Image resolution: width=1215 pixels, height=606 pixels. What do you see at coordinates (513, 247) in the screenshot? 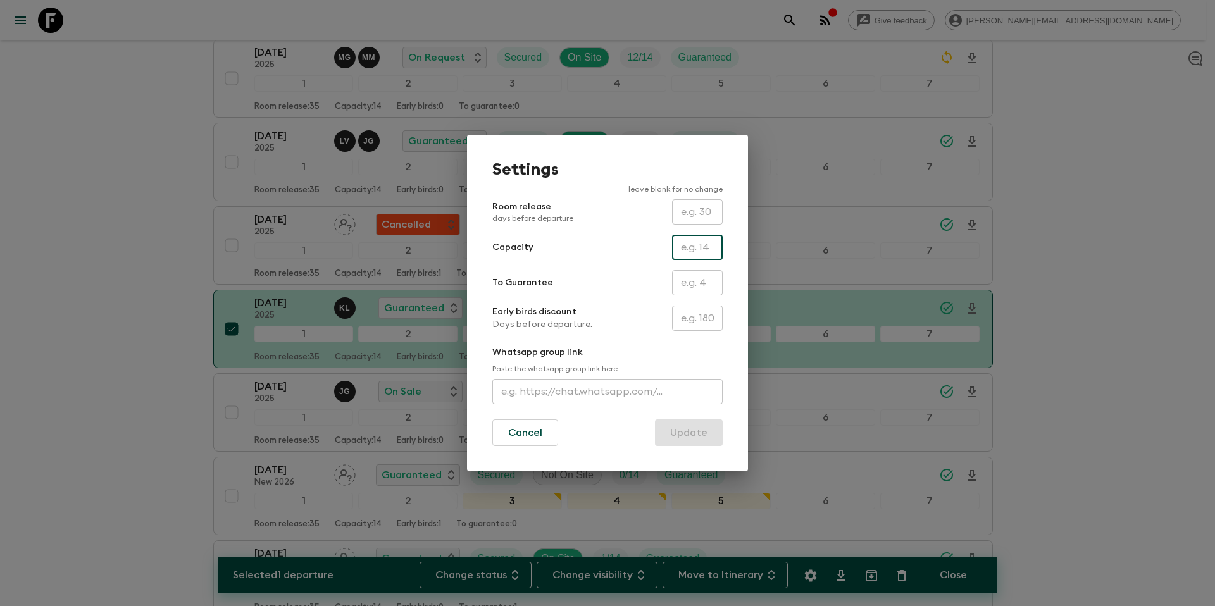
I see `p: Capacity` at bounding box center [513, 247].